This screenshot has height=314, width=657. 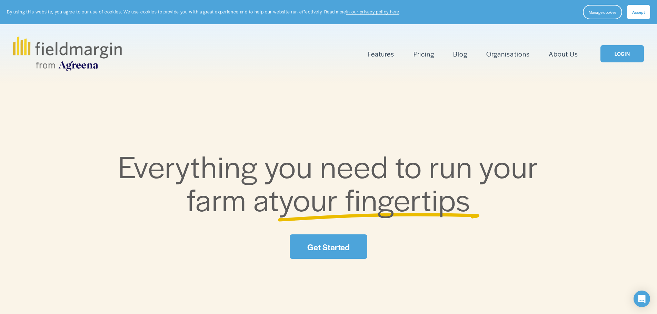 What do you see at coordinates (332, 182) in the screenshot?
I see `span: Everything you need to run your farm at` at bounding box center [332, 182].